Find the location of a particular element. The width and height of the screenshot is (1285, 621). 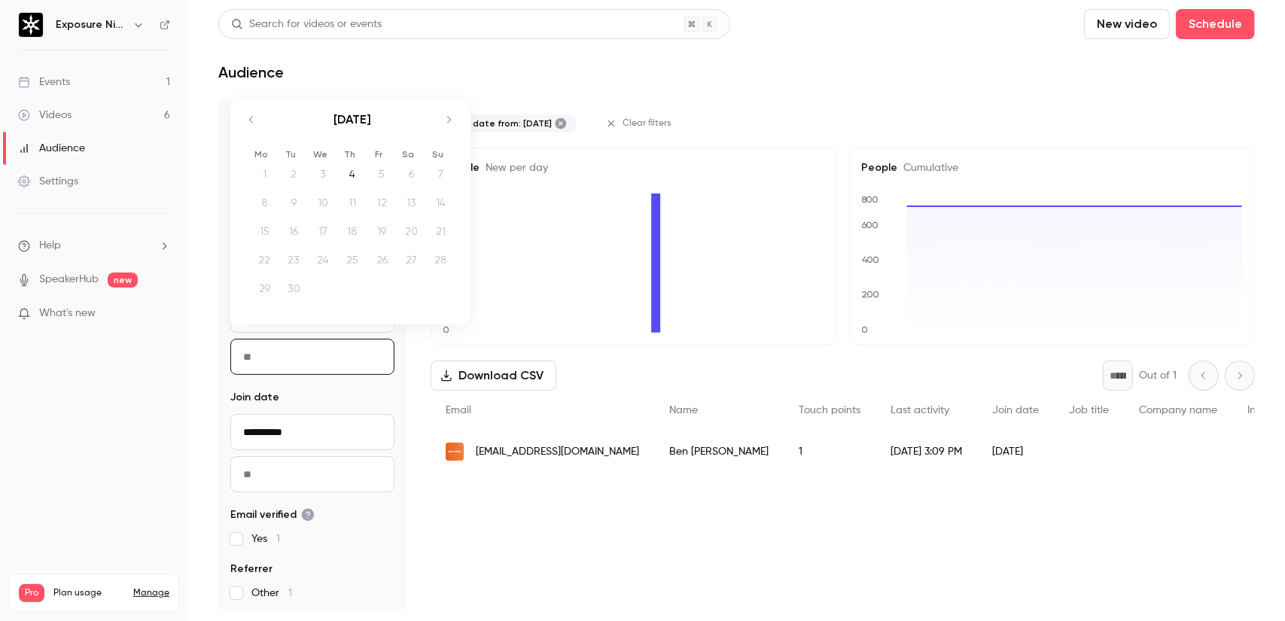

td: Not available. Sunday, September 7, 2025 is located at coordinates (440, 174).